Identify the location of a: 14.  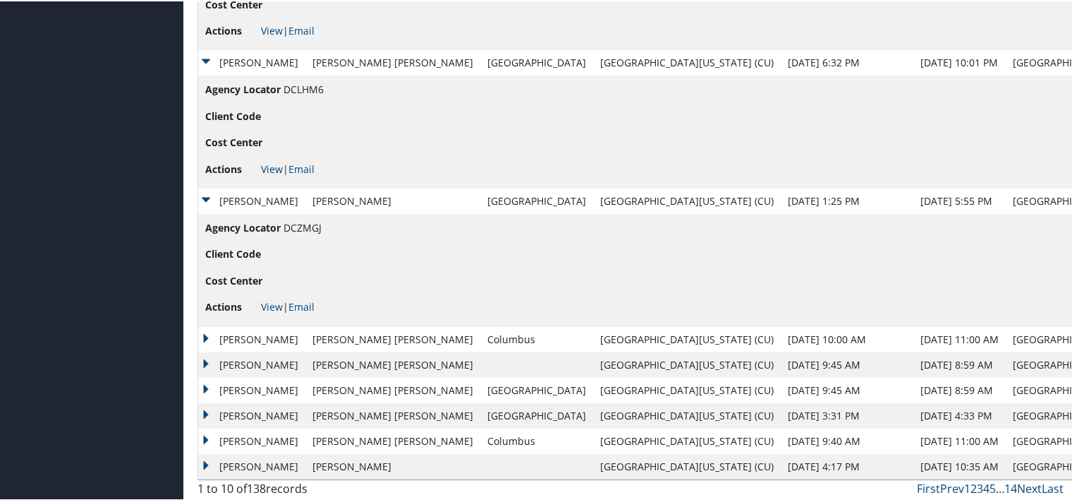
(1011, 487).